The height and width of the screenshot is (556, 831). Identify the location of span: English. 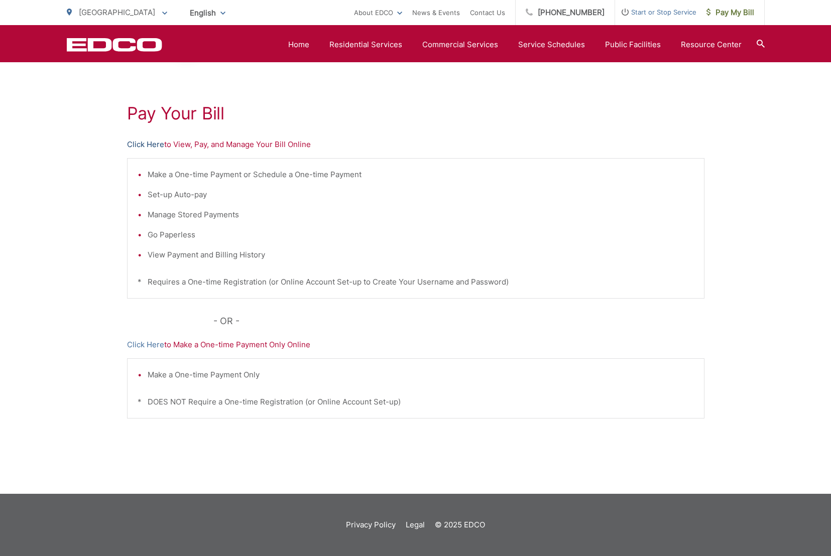
(207, 13).